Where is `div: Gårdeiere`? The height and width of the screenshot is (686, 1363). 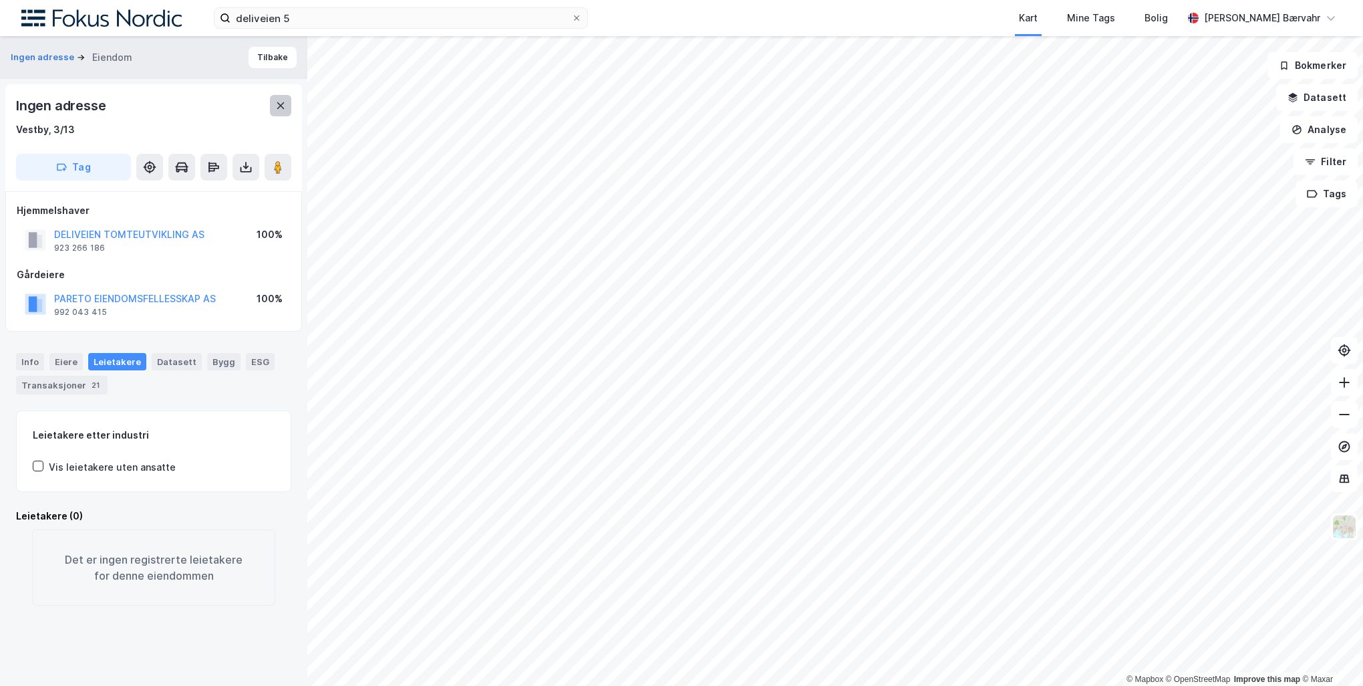
div: Gårdeiere is located at coordinates (154, 275).